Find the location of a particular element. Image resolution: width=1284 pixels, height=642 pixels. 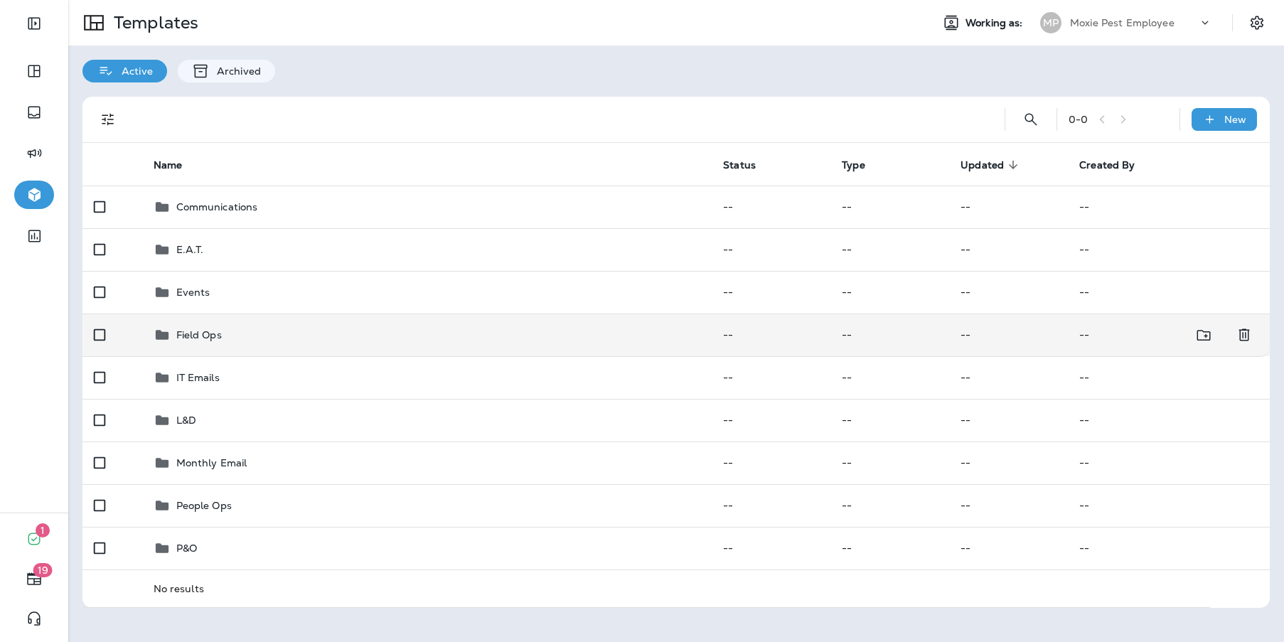

button: Filters is located at coordinates (108, 119).